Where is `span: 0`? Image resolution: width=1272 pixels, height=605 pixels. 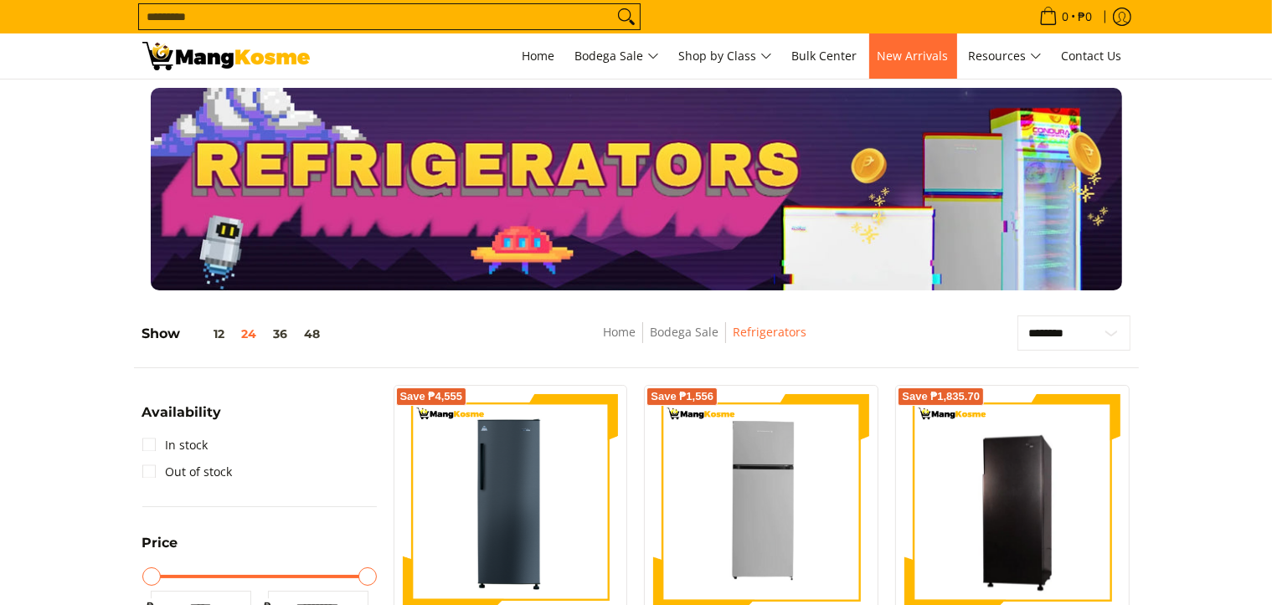
span: 0 is located at coordinates (1066, 17).